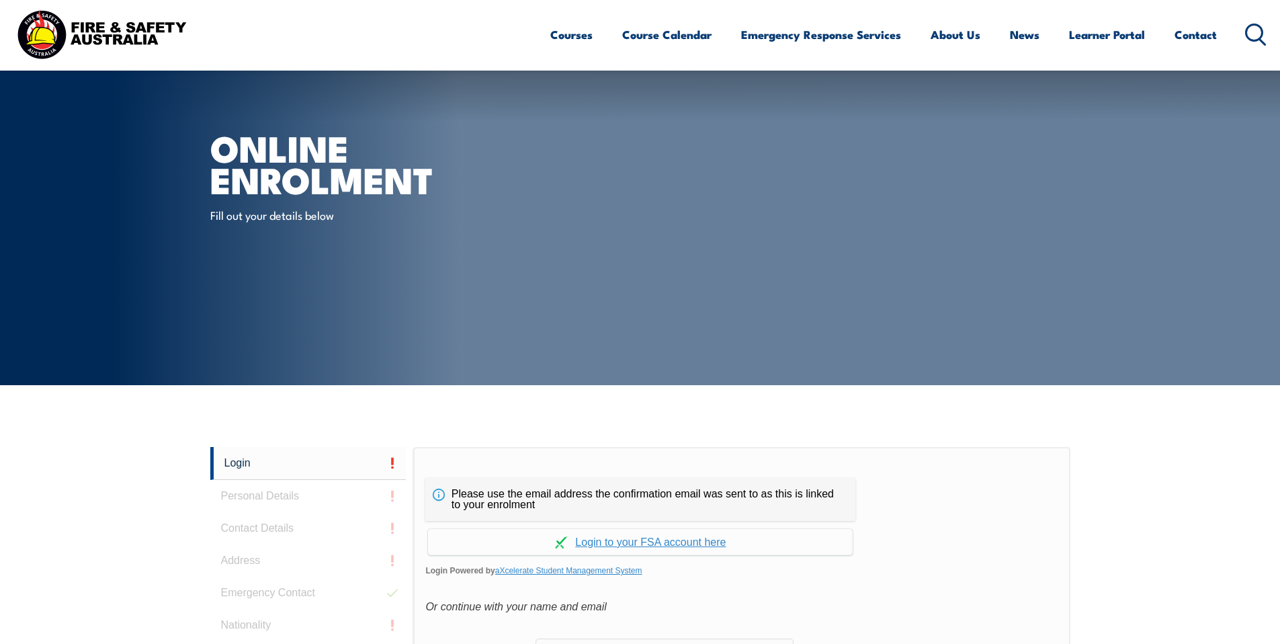 This screenshot has height=644, width=1280. Describe the element at coordinates (571, 34) in the screenshot. I see `a: Courses` at that location.